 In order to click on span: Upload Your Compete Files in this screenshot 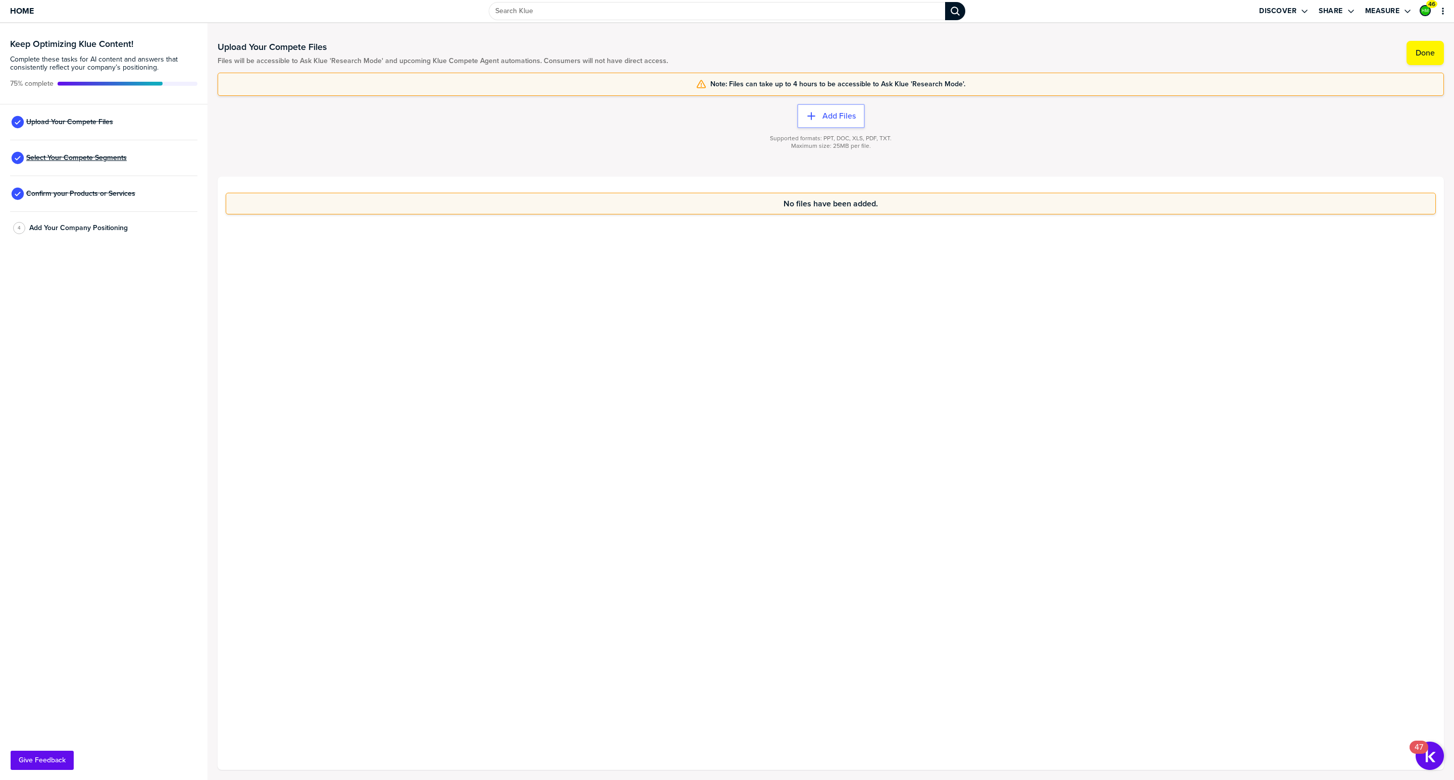, I will do `click(70, 122)`.